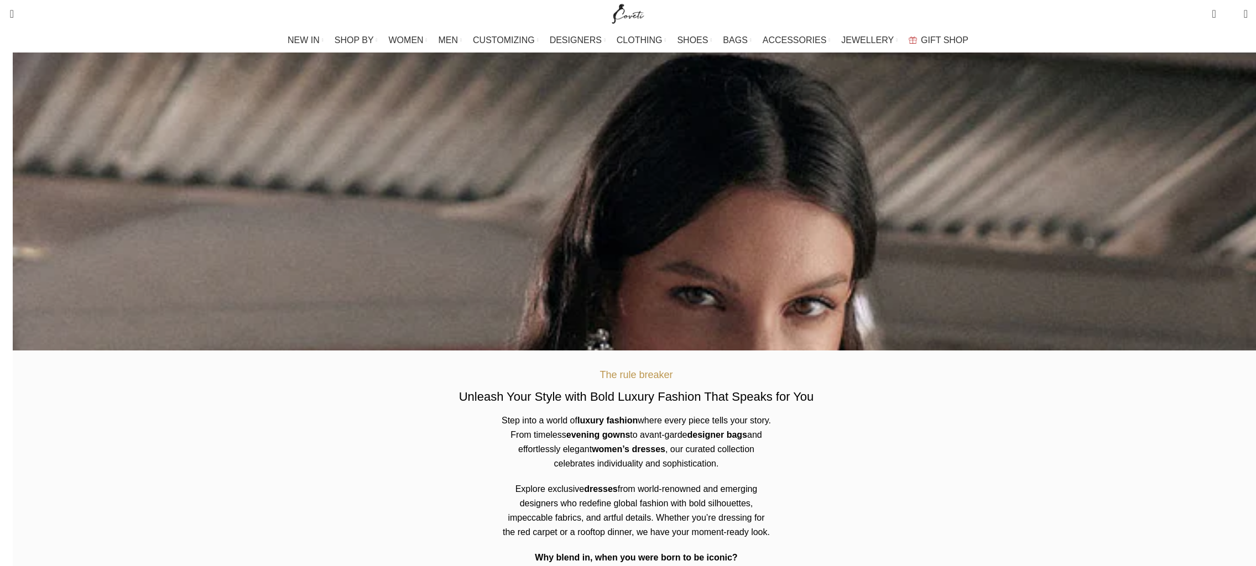  What do you see at coordinates (601, 489) in the screenshot?
I see `b: dresses` at bounding box center [601, 489].